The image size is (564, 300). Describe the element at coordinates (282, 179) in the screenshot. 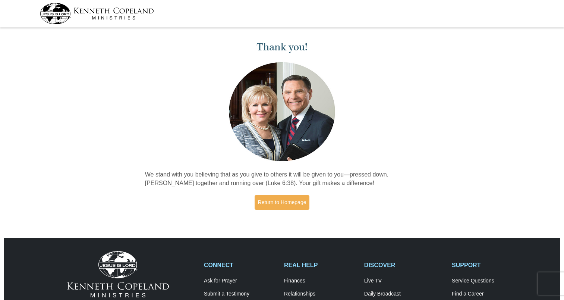

I see `p: We stand with you believing that as you give to others it will be given to you—pressed down, [PER...` at that location.